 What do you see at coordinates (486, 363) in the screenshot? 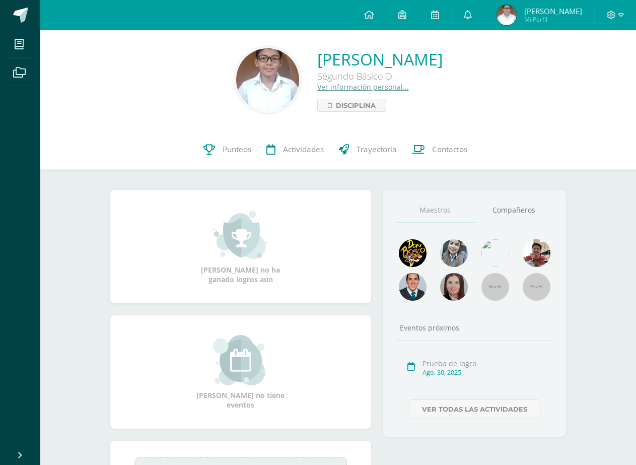
I see `div: Prueba de logro` at bounding box center [486, 363].